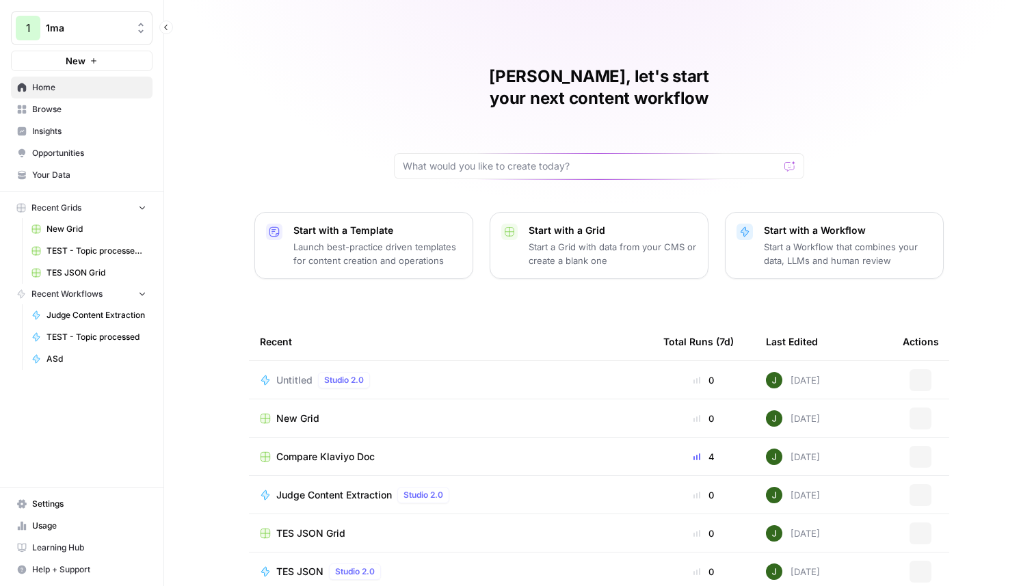  Describe the element at coordinates (81, 526) in the screenshot. I see `a: Usage` at that location.